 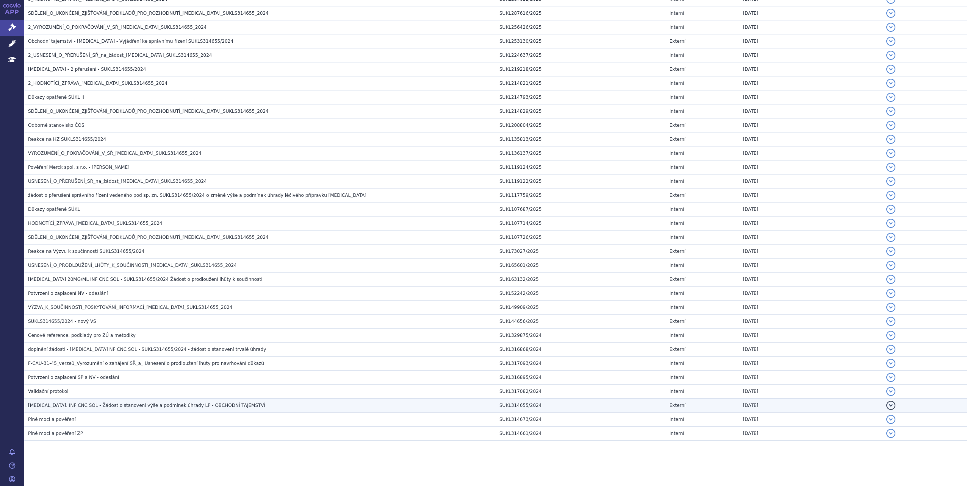 What do you see at coordinates (580, 55) in the screenshot?
I see `td: SUKL224637/2025` at bounding box center [580, 55].